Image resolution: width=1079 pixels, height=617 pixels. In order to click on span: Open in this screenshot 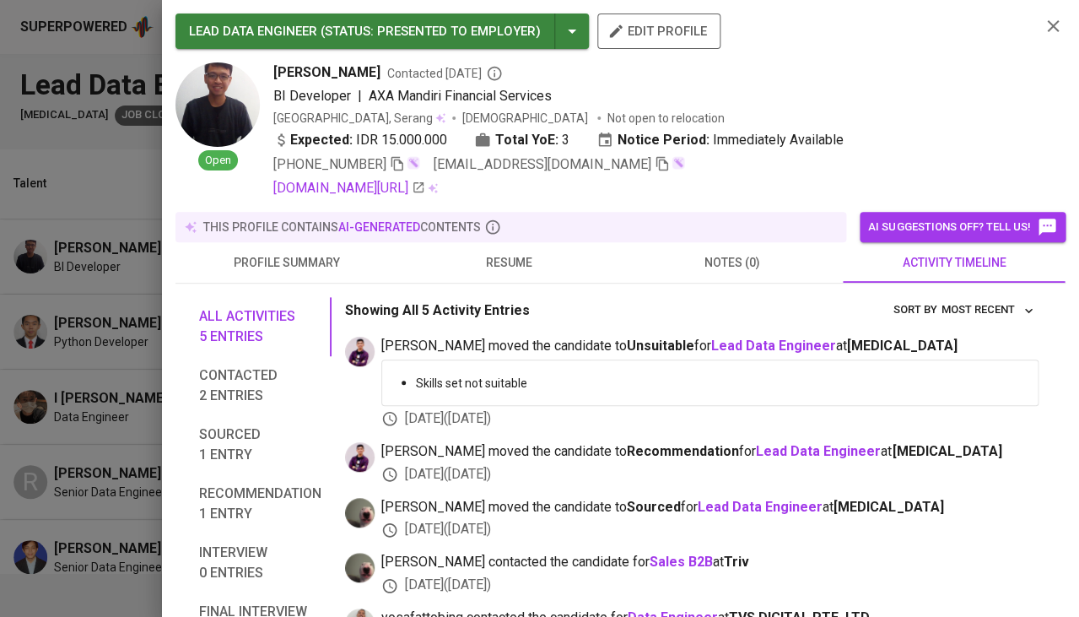, I will do `click(218, 160)`.